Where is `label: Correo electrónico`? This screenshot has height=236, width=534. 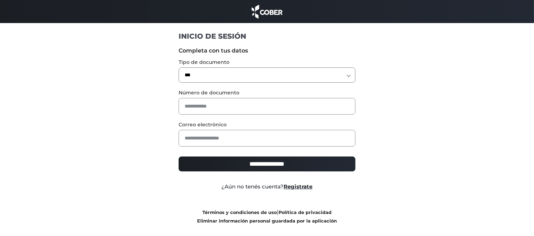
label: Correo electrónico is located at coordinates (267, 125).